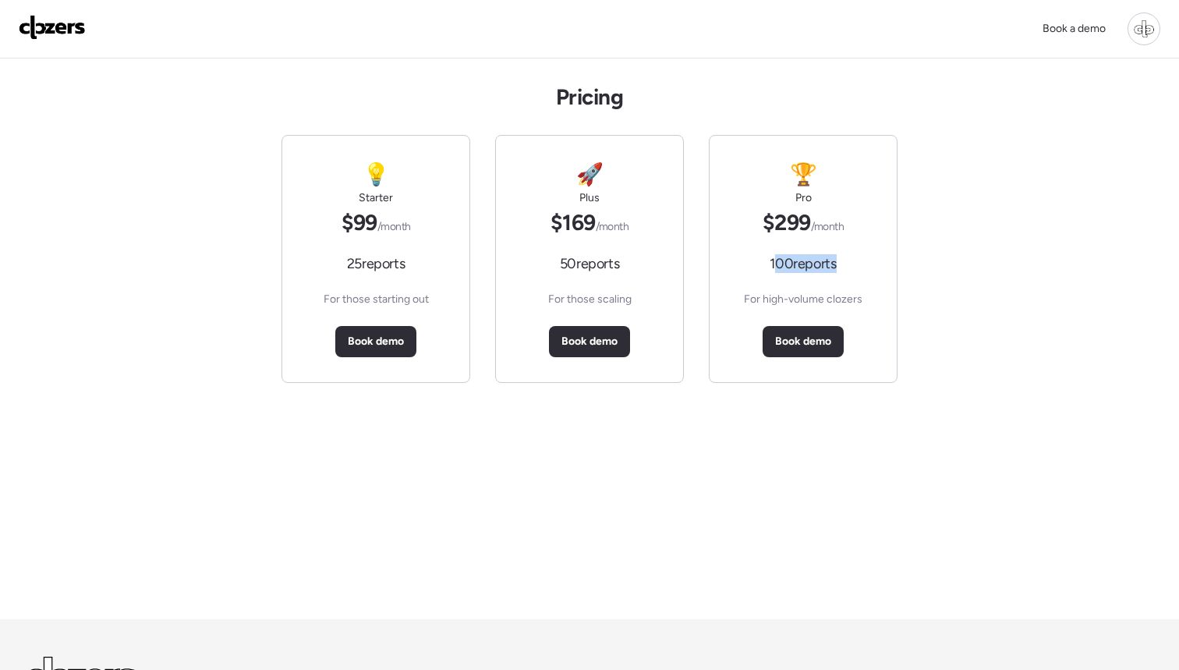 Image resolution: width=1179 pixels, height=670 pixels. I want to click on span: 50 reports, so click(589, 263).